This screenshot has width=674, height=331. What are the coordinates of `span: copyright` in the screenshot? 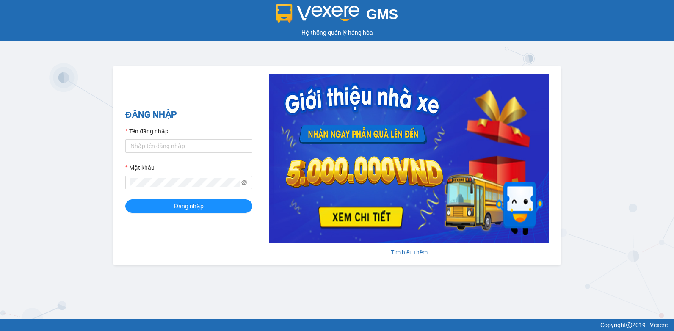 It's located at (630, 325).